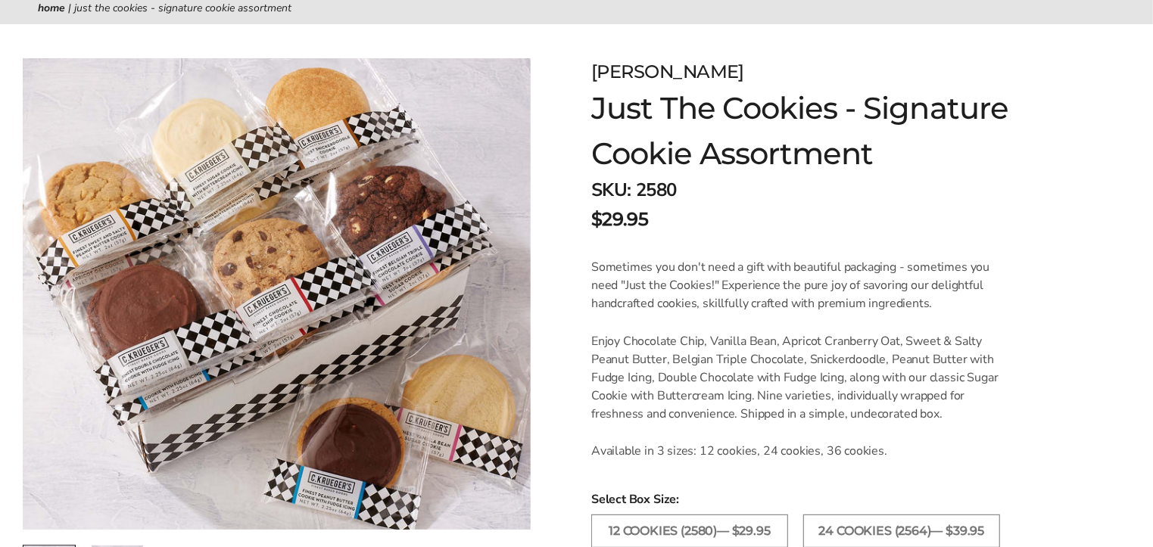 Image resolution: width=1153 pixels, height=547 pixels. What do you see at coordinates (833, 131) in the screenshot?
I see `h1: Just The Cookies - Signature Cookie Assortment` at bounding box center [833, 131].